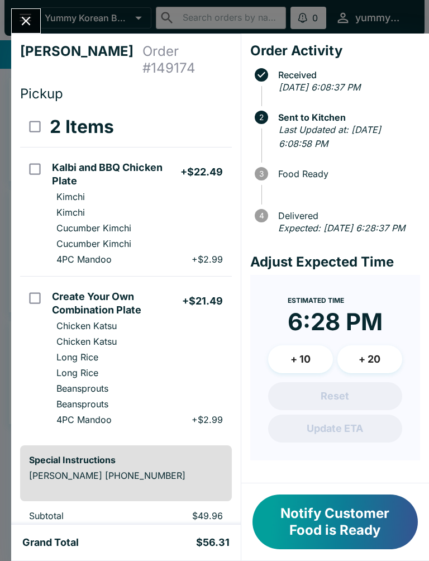  Describe the element at coordinates (346, 174) in the screenshot. I see `span: Food Ready` at that location.